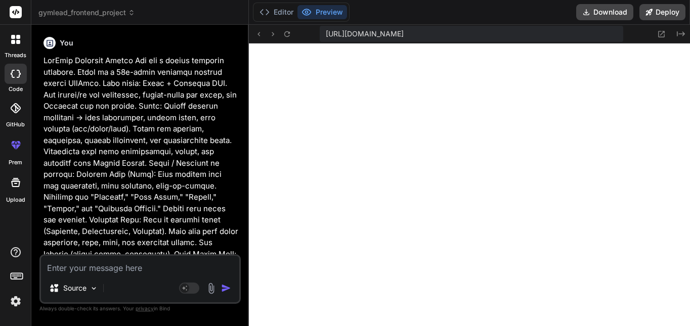  What do you see at coordinates (16, 200) in the screenshot?
I see `label: Upload` at bounding box center [16, 200].